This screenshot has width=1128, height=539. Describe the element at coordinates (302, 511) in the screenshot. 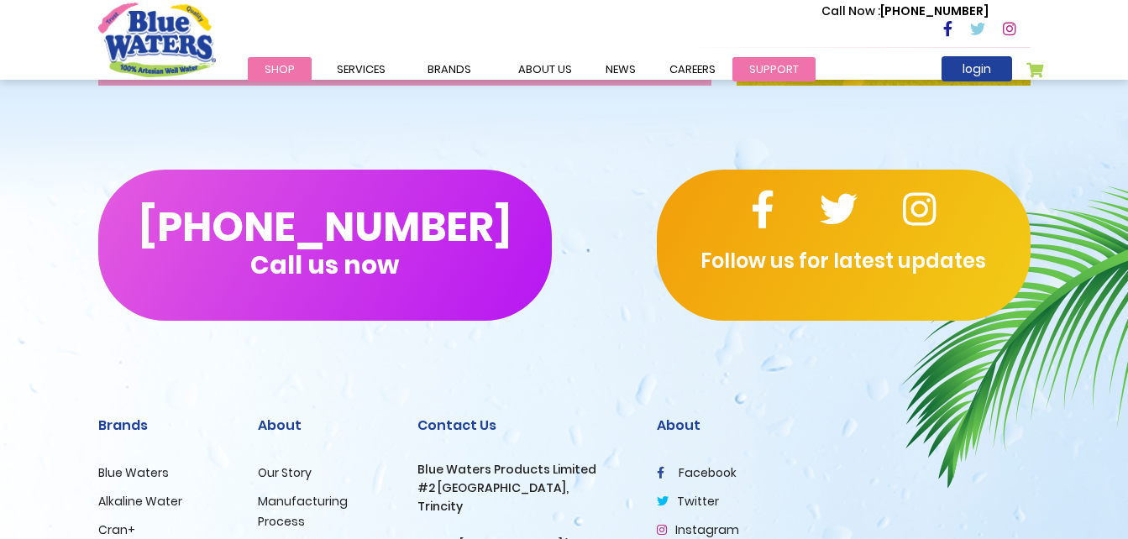

I see `a: Manufacturing Process` at that location.